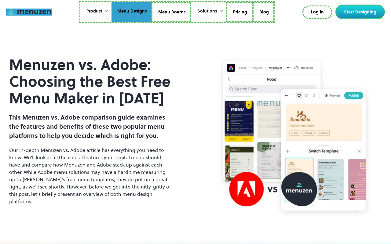 This screenshot has height=244, width=391. I want to click on p: Our in-depth Menuzen vs. Adobe article has everything you need to know. We’ll look at all the cri..., so click(91, 176).